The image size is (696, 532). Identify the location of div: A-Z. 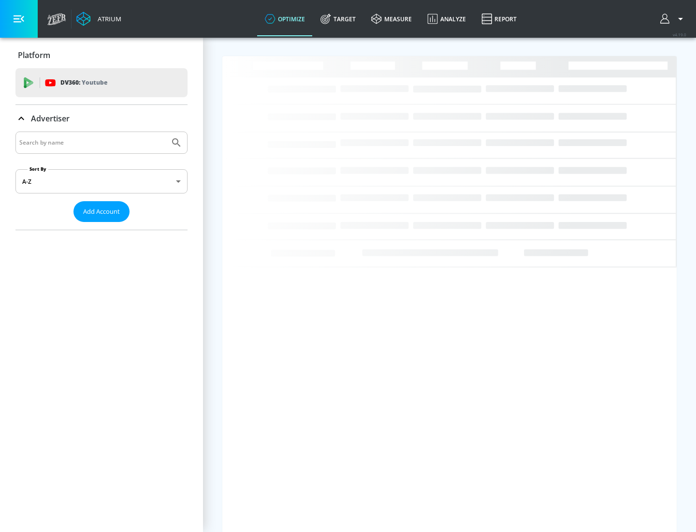
(102, 181).